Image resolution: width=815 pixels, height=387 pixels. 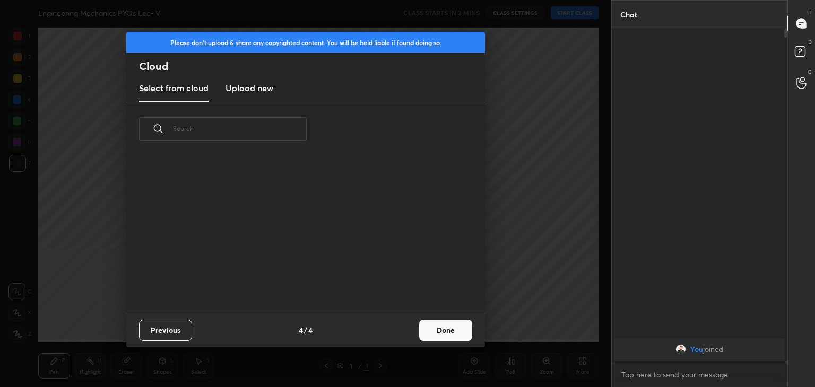 I want to click on div: Please don't upload & share any copyrighted content. You will be held liable if found doing so., so click(x=306, y=42).